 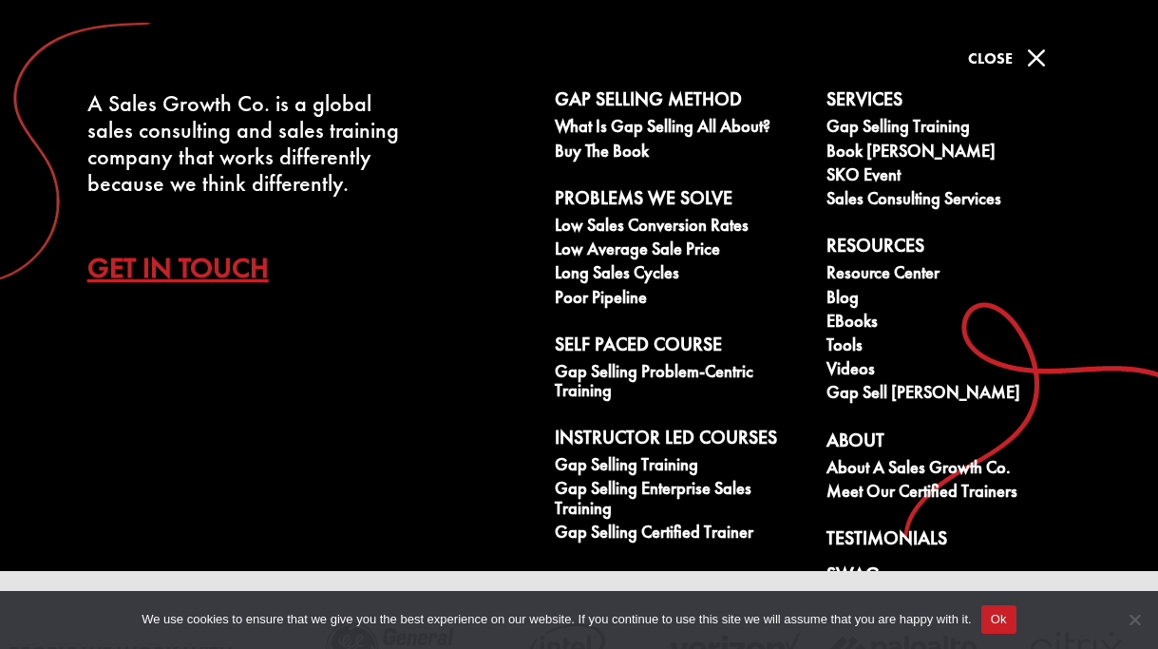 What do you see at coordinates (254, 143) in the screenshot?
I see `div: A Sales Growth Co. is a global sales consulting and sales training company that works differently...` at bounding box center [254, 143].